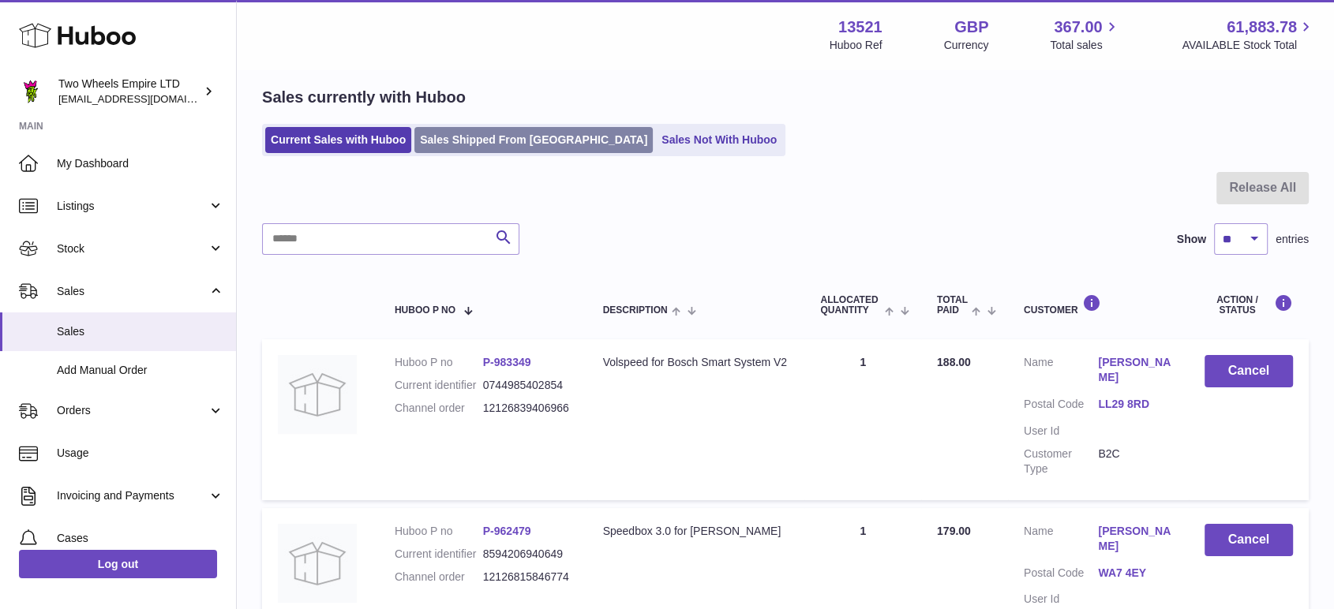 This screenshot has width=1334, height=609. Describe the element at coordinates (1248, 35) in the screenshot. I see `a: 61,883.78 AVAILABLE Stock Total` at that location.